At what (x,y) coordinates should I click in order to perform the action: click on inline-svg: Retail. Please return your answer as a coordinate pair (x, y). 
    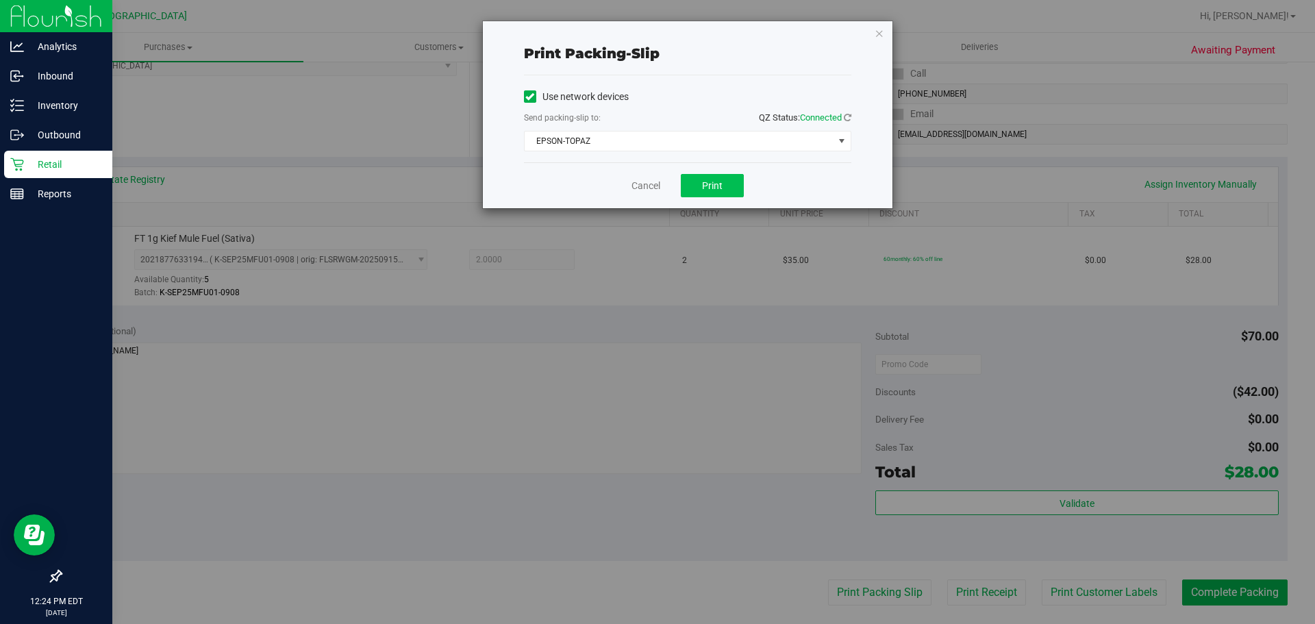
    Looking at the image, I should click on (17, 164).